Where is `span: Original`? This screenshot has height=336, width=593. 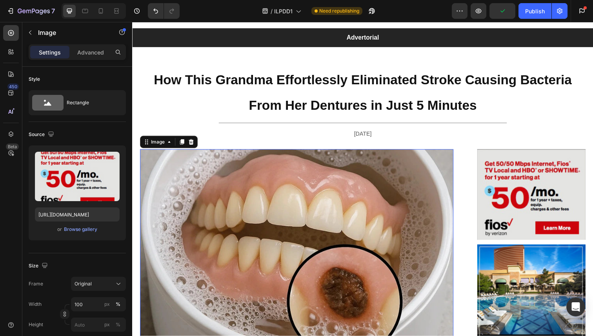
span: Original is located at coordinates (83, 284).